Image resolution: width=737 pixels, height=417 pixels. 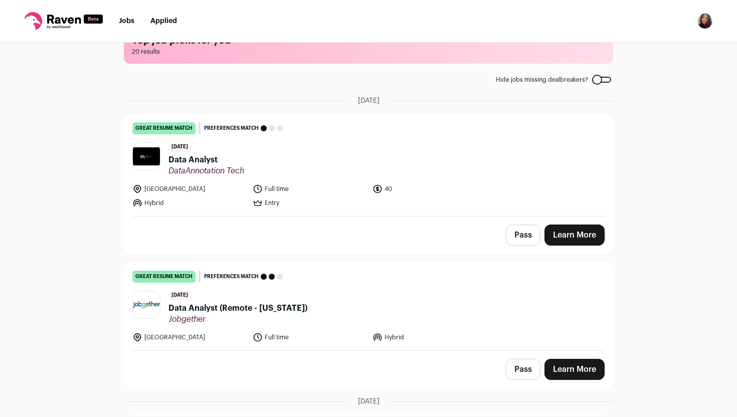 What do you see at coordinates (430, 189) in the screenshot?
I see `li: 40` at bounding box center [430, 189].